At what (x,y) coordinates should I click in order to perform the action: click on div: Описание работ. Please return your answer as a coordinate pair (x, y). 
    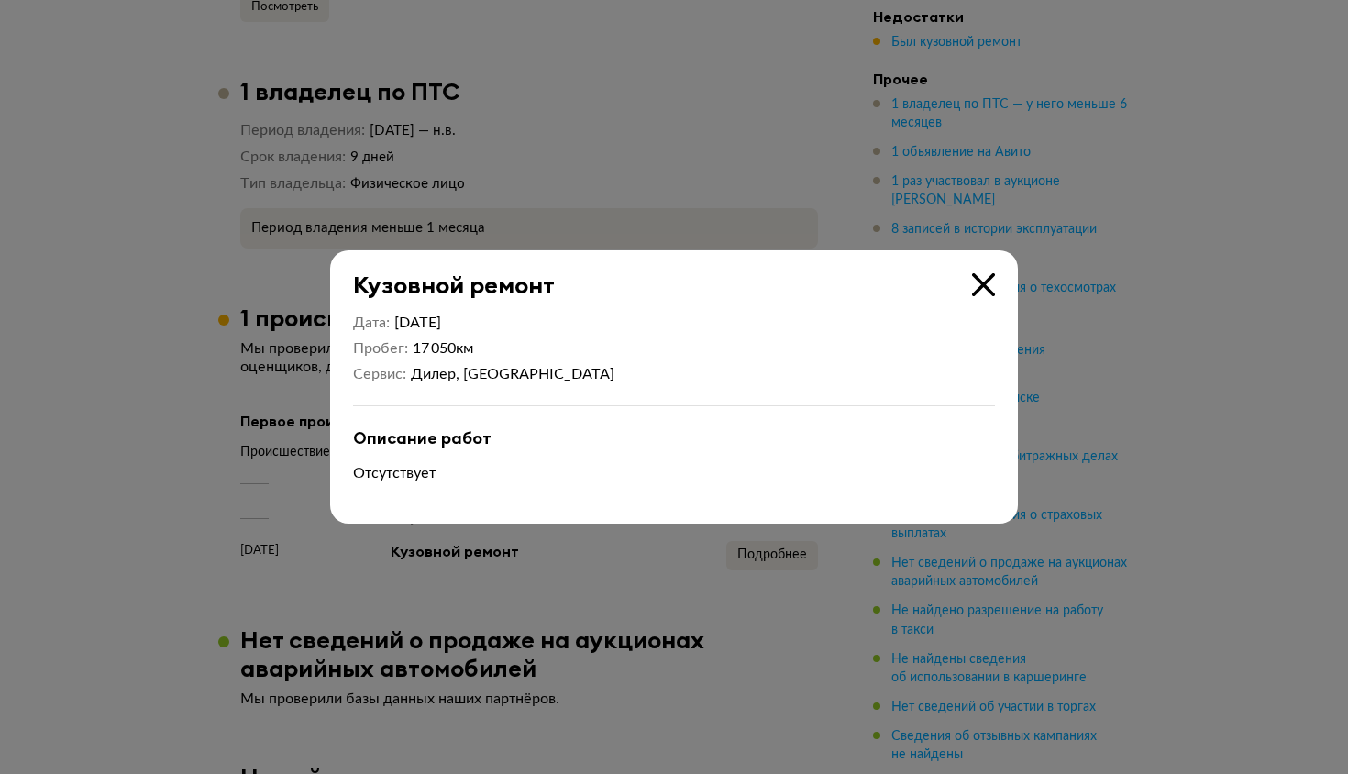
    Looking at the image, I should click on (674, 438).